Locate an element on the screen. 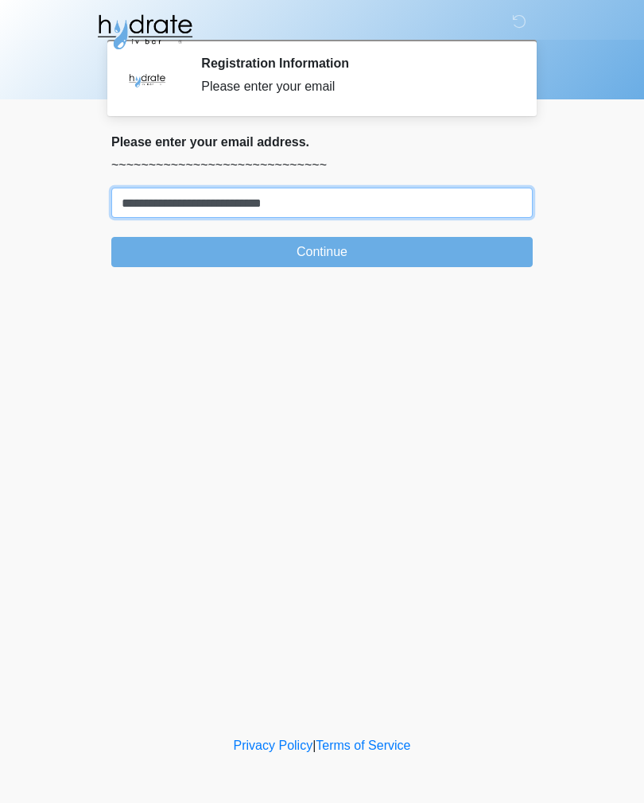 The image size is (644, 803). img: Hydrate IV Bar - Fort Collins Logo is located at coordinates (145, 32).